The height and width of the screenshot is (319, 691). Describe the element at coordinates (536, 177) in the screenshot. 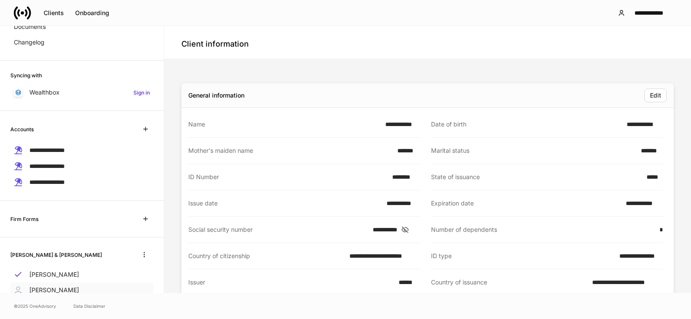

I see `div: State of issuance` at that location.